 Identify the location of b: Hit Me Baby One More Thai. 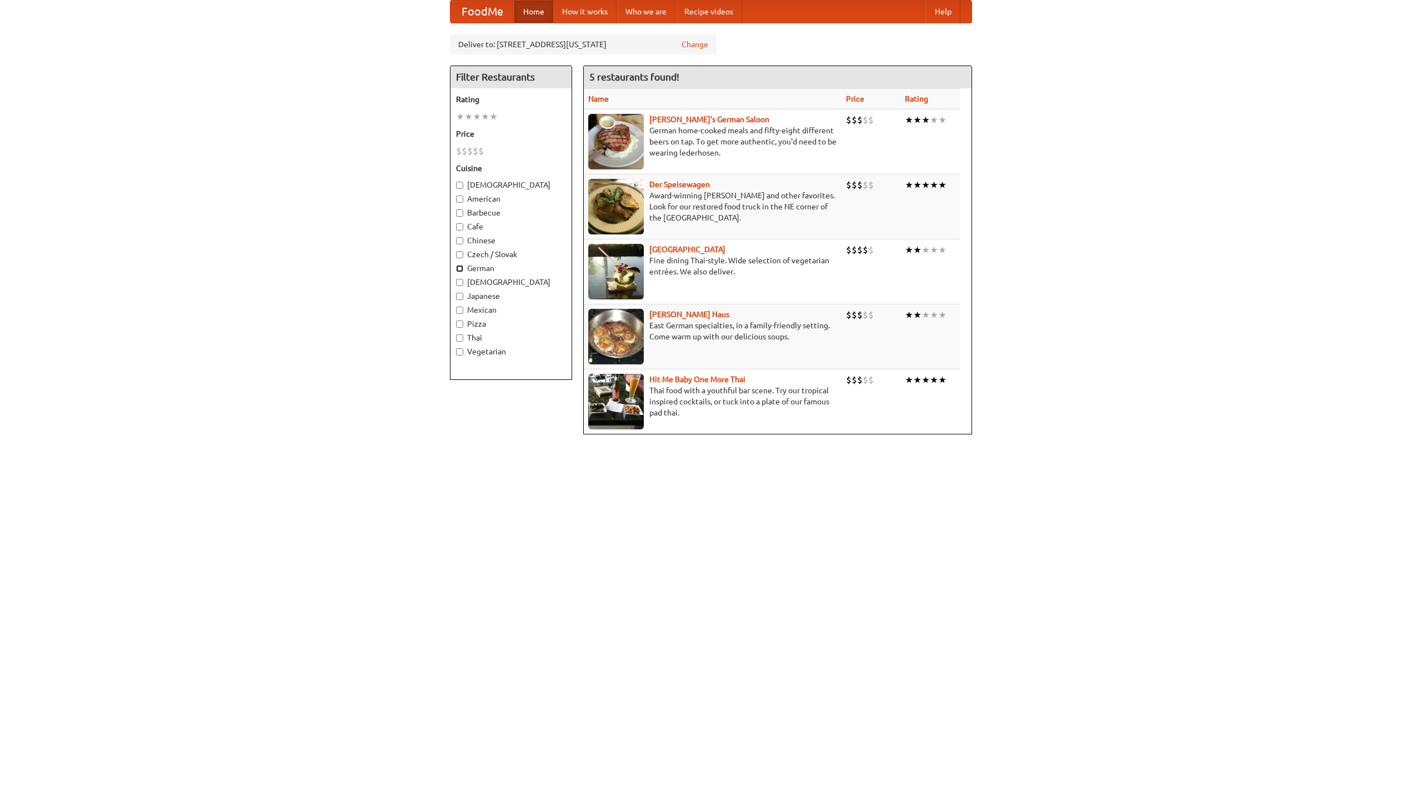
(697, 379).